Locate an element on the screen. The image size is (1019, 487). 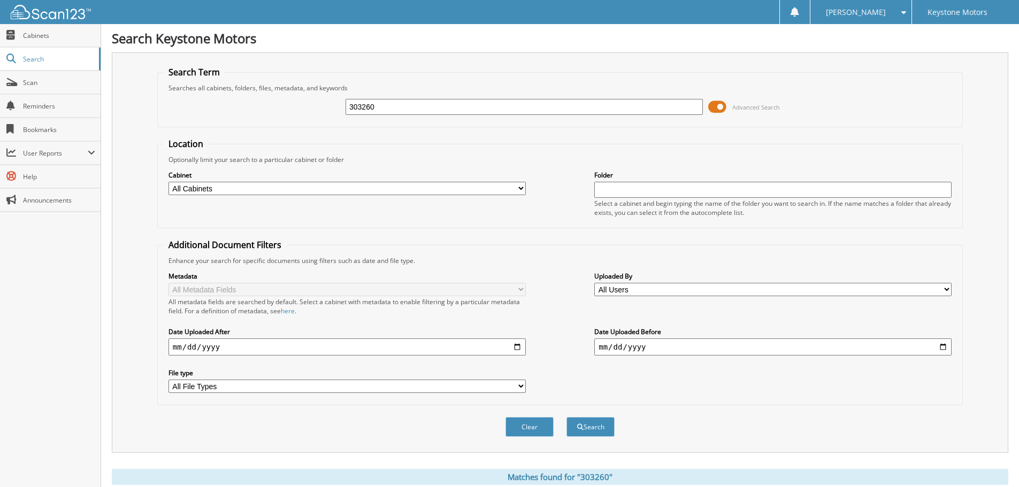
label: Uploaded By is located at coordinates (773, 276).